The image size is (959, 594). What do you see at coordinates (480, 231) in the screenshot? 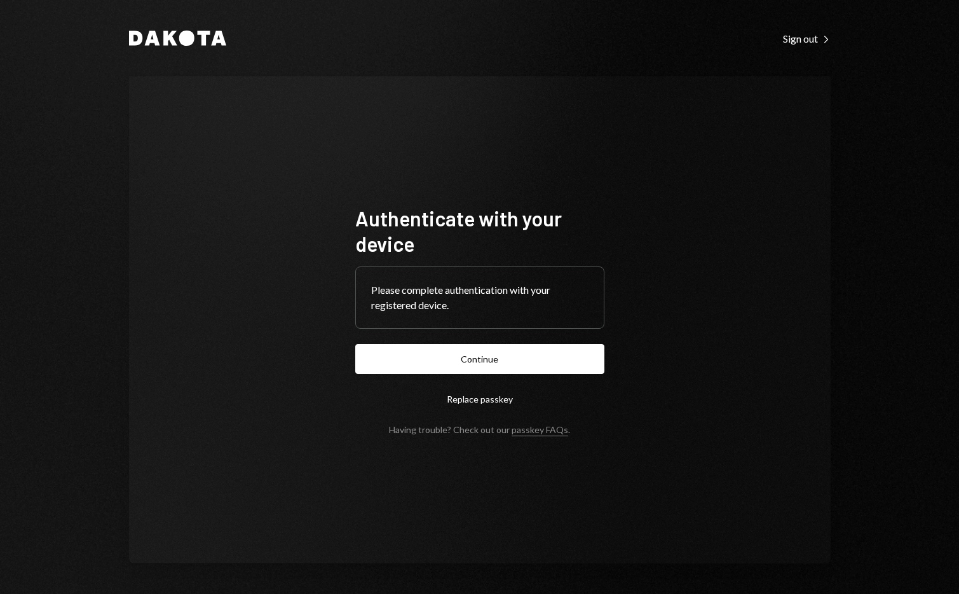
I see `h1: Authenticate with your device` at bounding box center [480, 231].